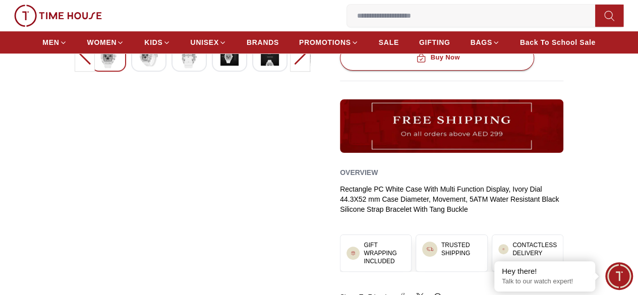 This screenshot has height=295, width=638. What do you see at coordinates (451, 199) in the screenshot?
I see `div: Rectangle PC White Case With Multi Function Display, Ivory Dial 44.3X52 mm Case Diameter, Movemen...` at bounding box center [451, 199].